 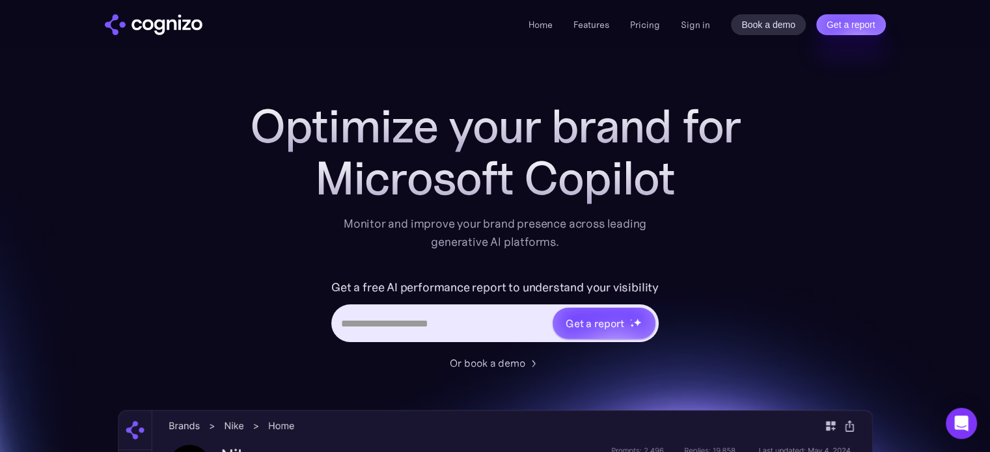 I want to click on a: Features, so click(x=591, y=25).